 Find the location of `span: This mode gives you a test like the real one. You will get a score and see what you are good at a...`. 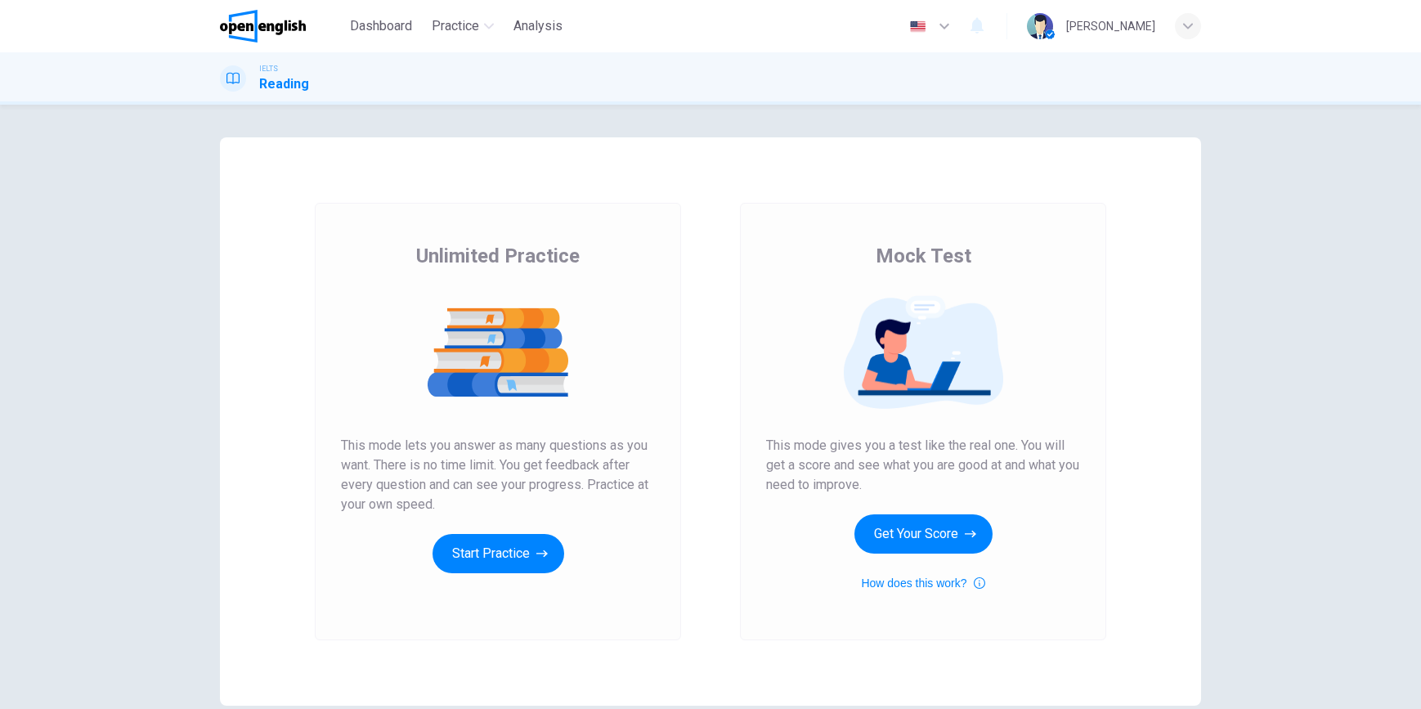

span: This mode gives you a test like the real one. You will get a score and see what you are good at a... is located at coordinates (923, 465).